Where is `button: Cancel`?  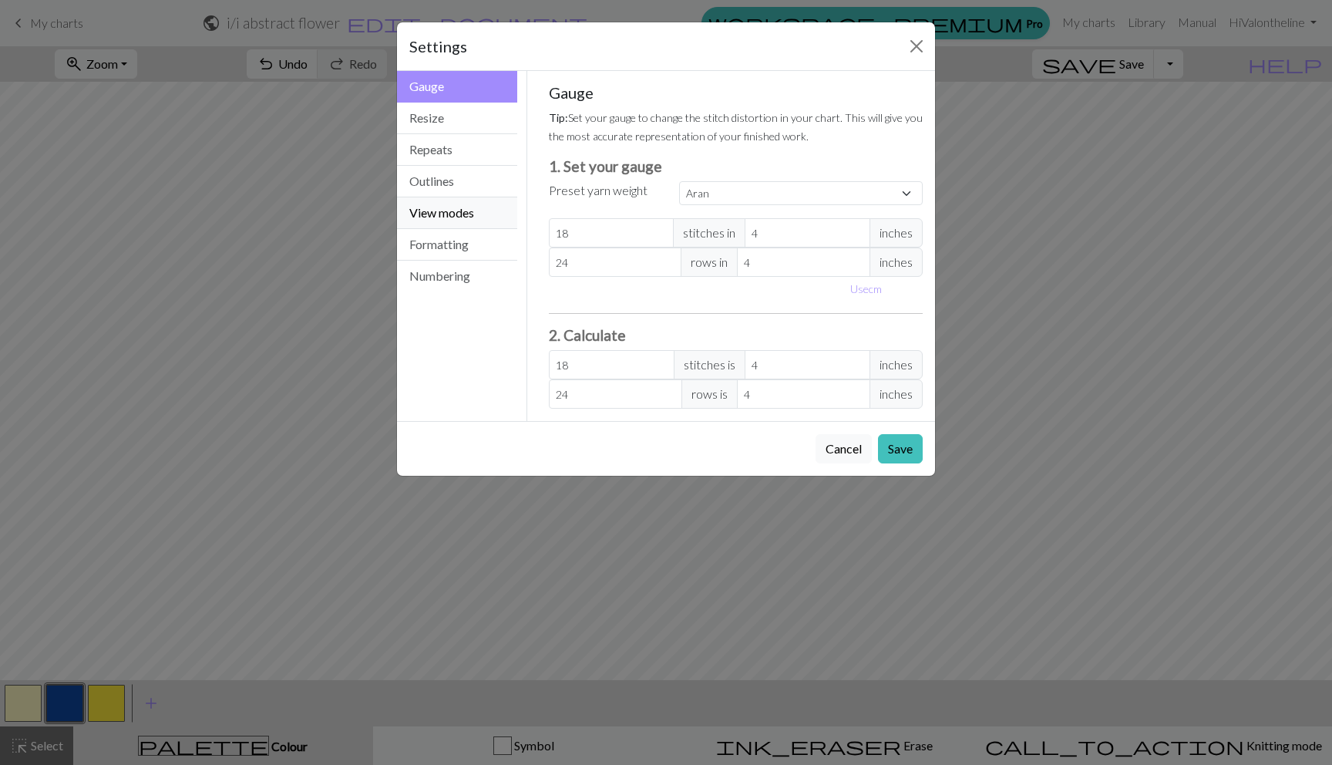
button: Cancel is located at coordinates (843, 449).